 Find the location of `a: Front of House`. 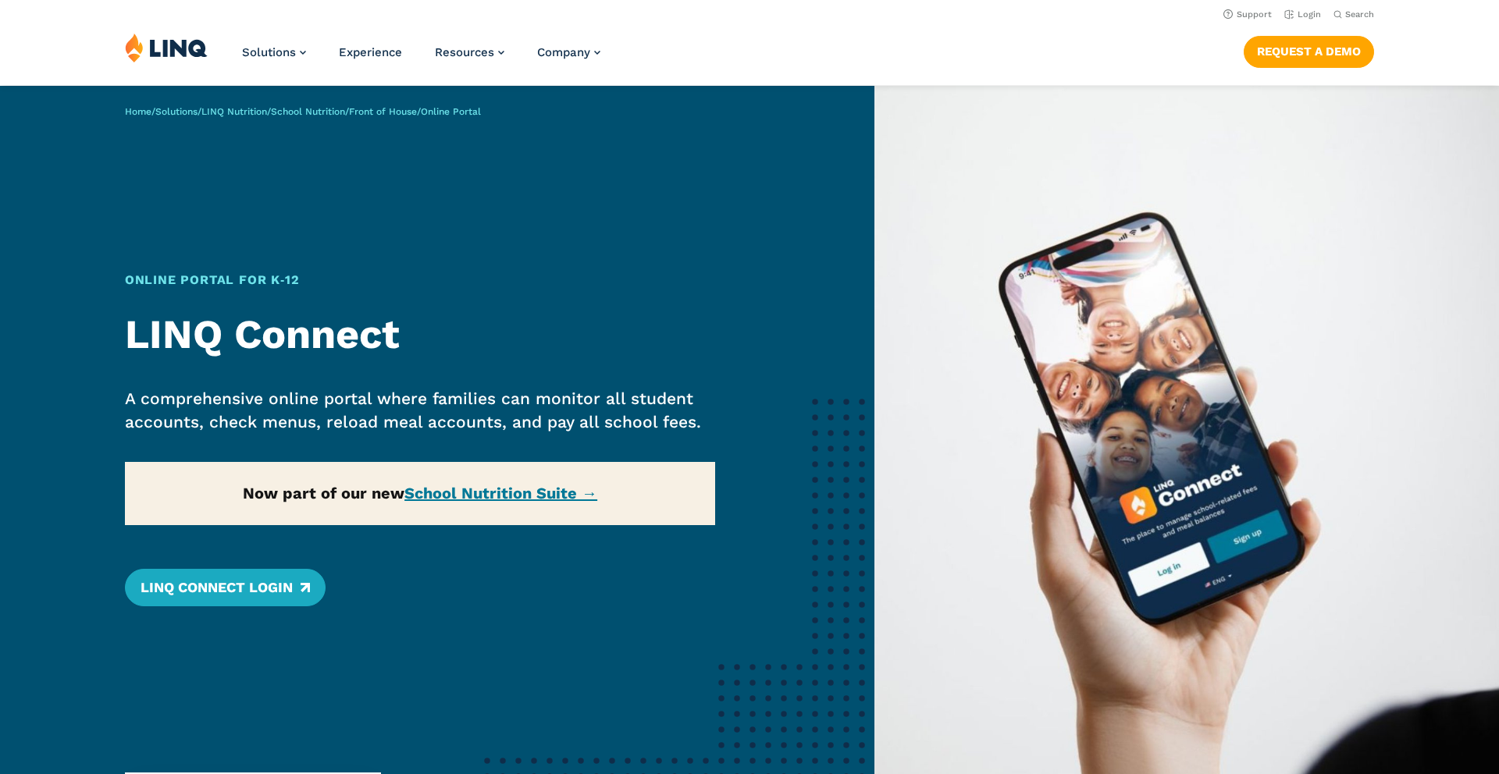

a: Front of House is located at coordinates (382, 112).